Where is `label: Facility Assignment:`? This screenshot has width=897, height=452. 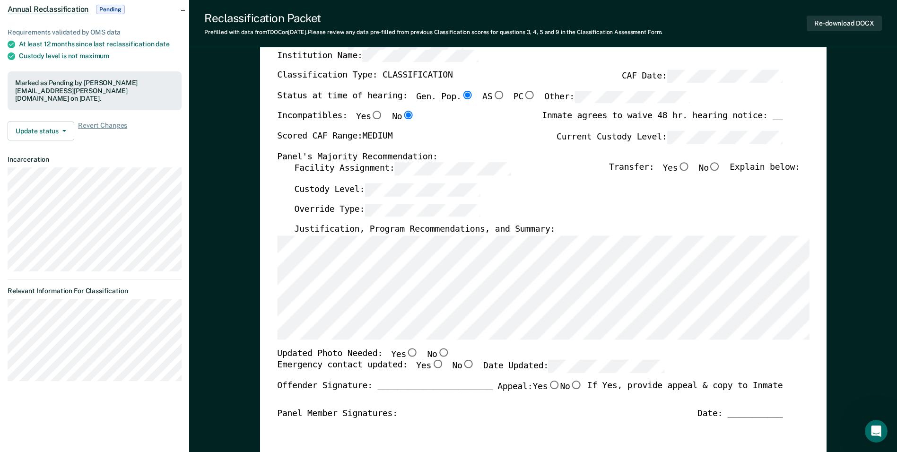
label: Facility Assignment: is located at coordinates (402, 169).